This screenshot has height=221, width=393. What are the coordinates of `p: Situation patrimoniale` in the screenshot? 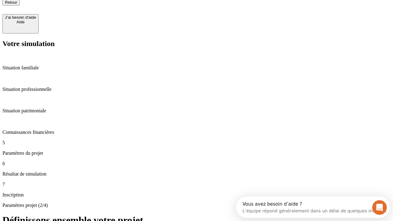 It's located at (197, 111).